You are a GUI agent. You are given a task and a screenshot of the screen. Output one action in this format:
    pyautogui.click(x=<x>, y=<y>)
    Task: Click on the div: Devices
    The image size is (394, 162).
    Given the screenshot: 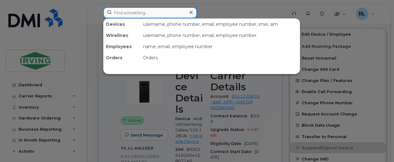 What is the action you would take?
    pyautogui.click(x=122, y=24)
    